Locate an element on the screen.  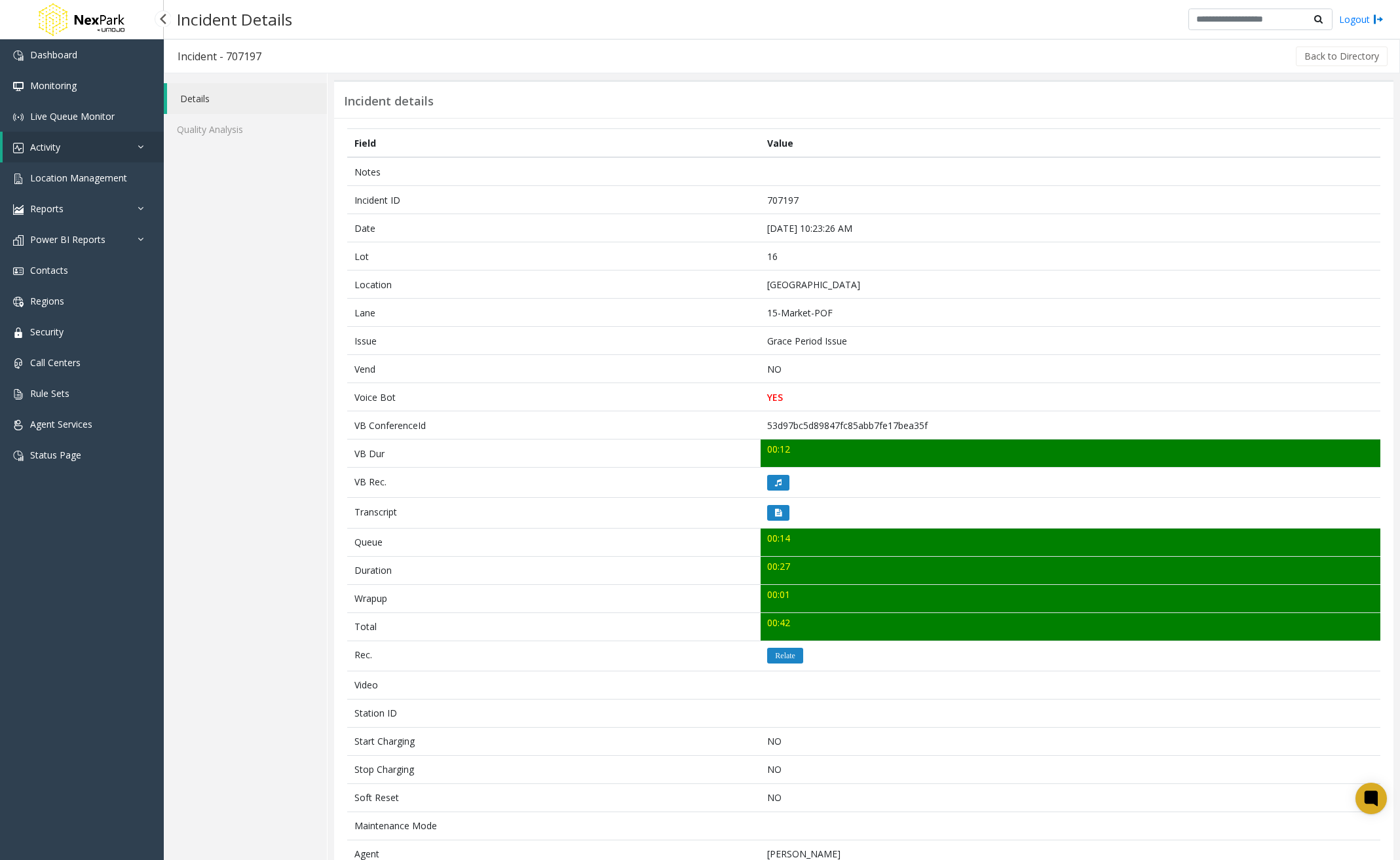
h3: Incident - 707197 is located at coordinates (219, 57).